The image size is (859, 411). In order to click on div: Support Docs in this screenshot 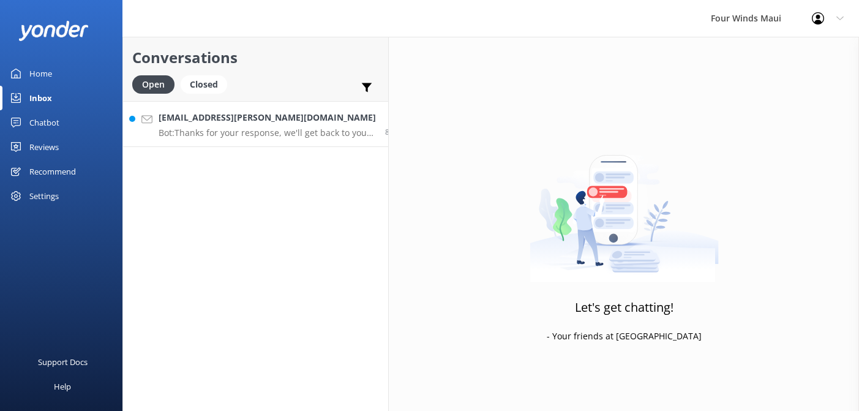, I will do `click(62, 362)`.